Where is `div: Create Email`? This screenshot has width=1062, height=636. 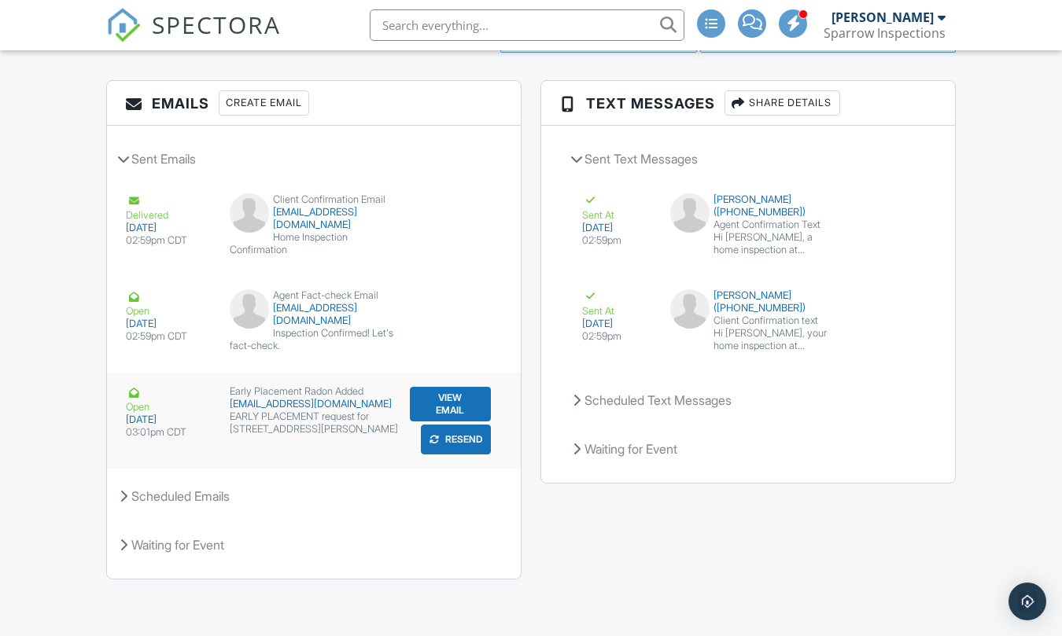 div: Create Email is located at coordinates (264, 103).